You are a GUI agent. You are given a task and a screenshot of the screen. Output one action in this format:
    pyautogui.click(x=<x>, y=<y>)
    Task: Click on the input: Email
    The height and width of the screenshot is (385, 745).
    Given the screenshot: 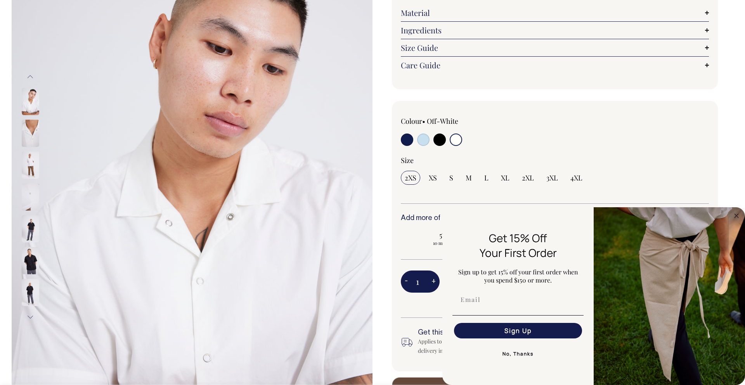 What is the action you would take?
    pyautogui.click(x=518, y=300)
    